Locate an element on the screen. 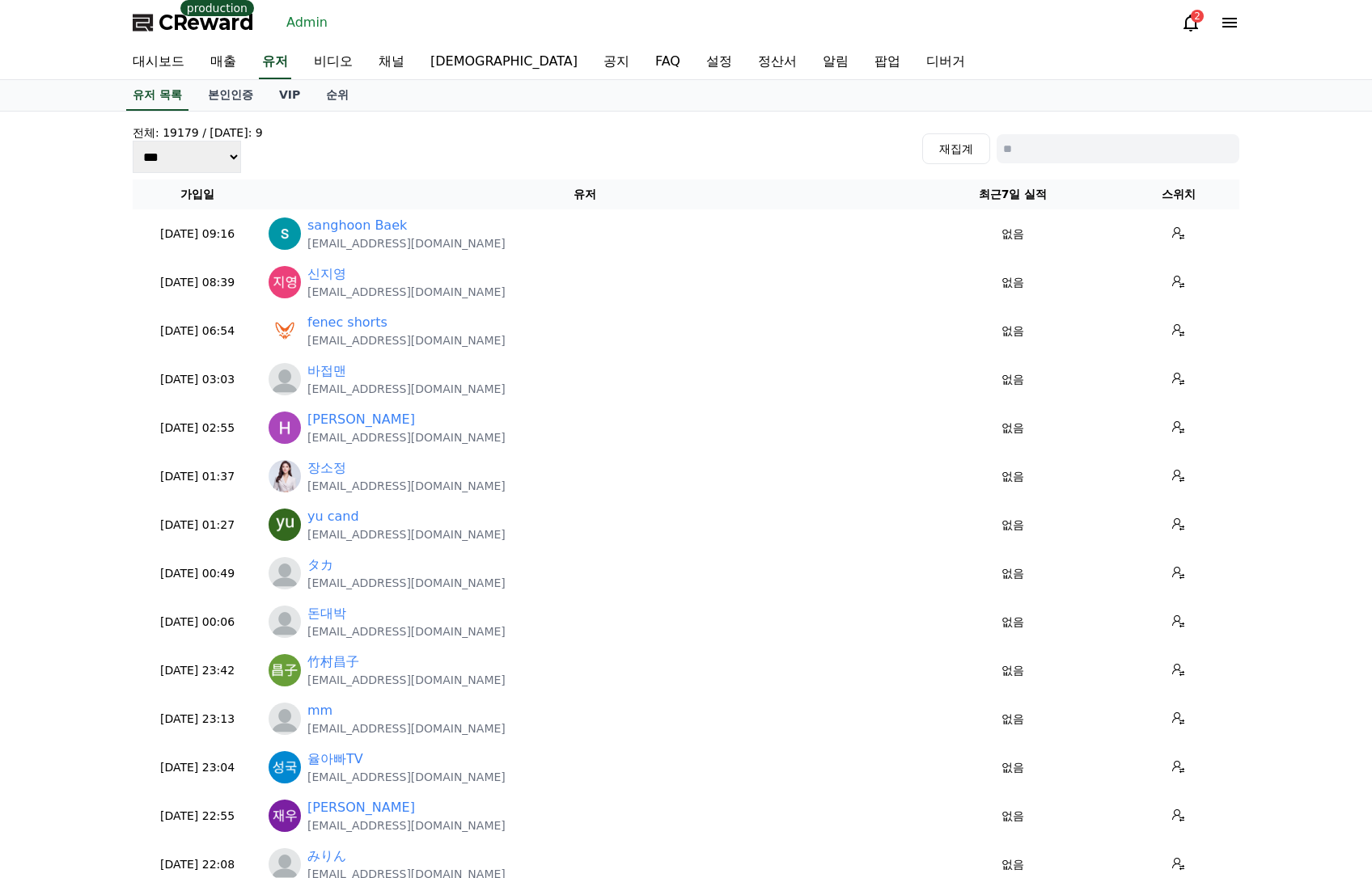  a: Messages is located at coordinates (158, 533).